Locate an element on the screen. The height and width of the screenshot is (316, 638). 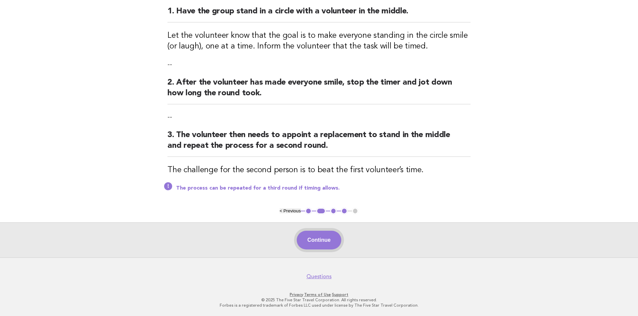
a: Support is located at coordinates (340, 295).